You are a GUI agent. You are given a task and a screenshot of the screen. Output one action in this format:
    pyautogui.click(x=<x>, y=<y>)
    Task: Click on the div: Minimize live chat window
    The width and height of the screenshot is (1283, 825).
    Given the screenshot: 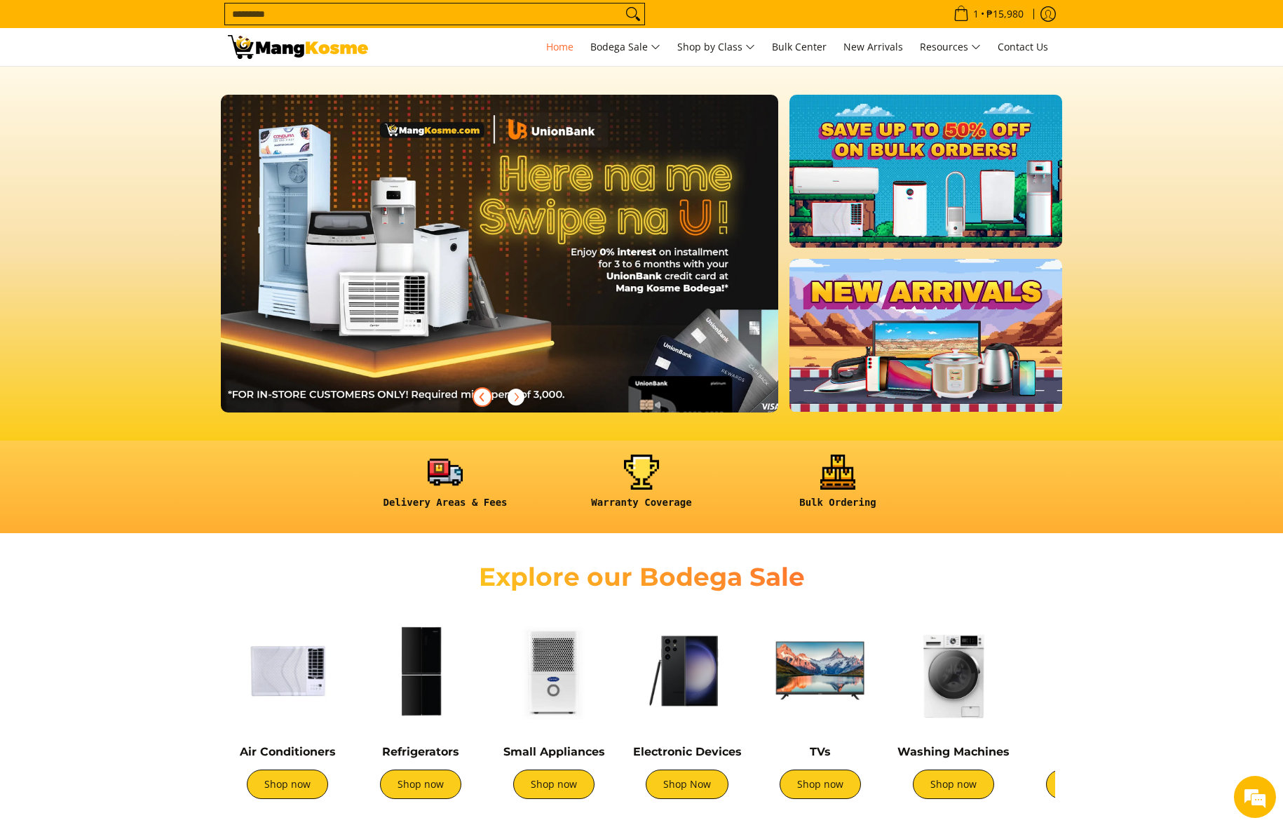 What is the action you would take?
    pyautogui.click(x=247, y=24)
    